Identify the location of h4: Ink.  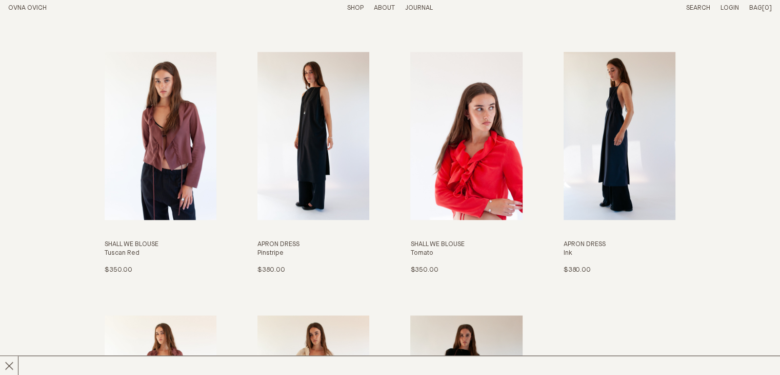
(620, 253).